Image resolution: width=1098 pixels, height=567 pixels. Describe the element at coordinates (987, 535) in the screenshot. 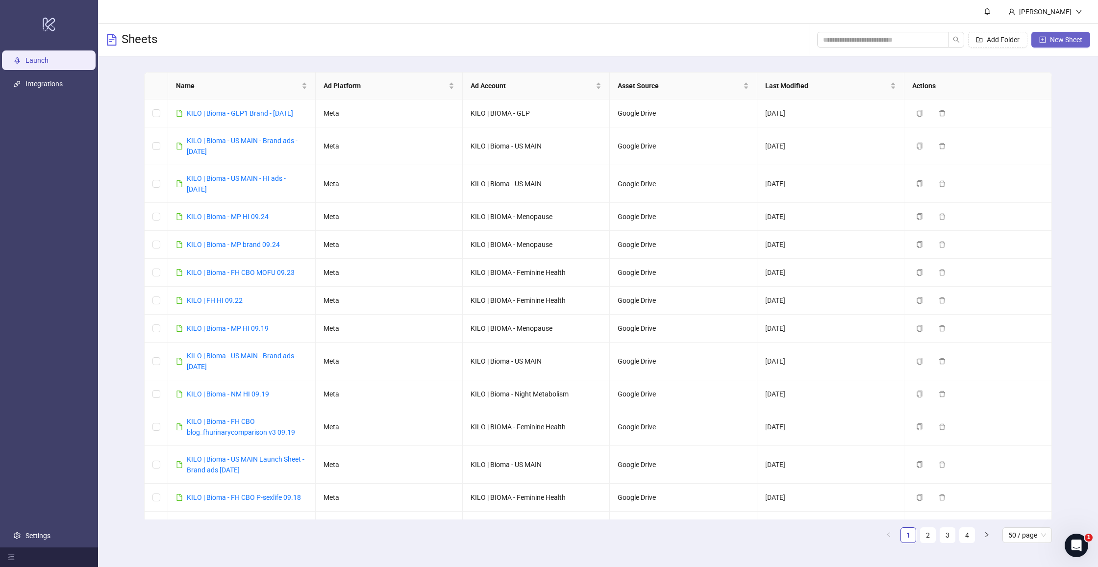

I see `span: right` at that location.